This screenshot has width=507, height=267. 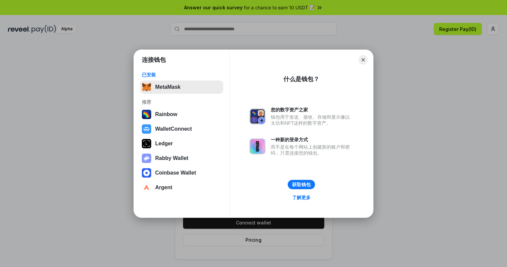 I want to click on button: 获取钱包, so click(x=301, y=184).